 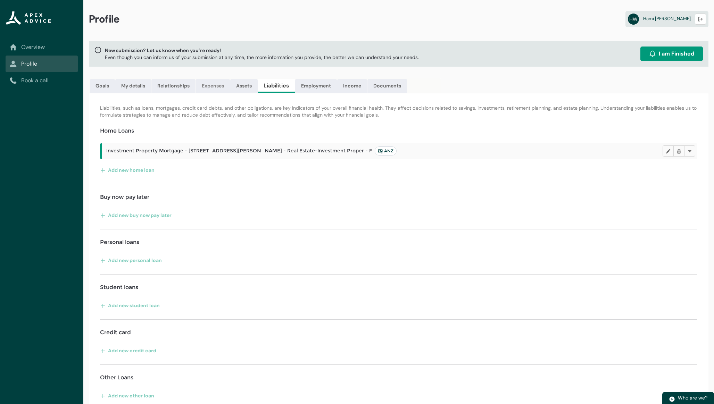 I want to click on a: Income, so click(x=352, y=86).